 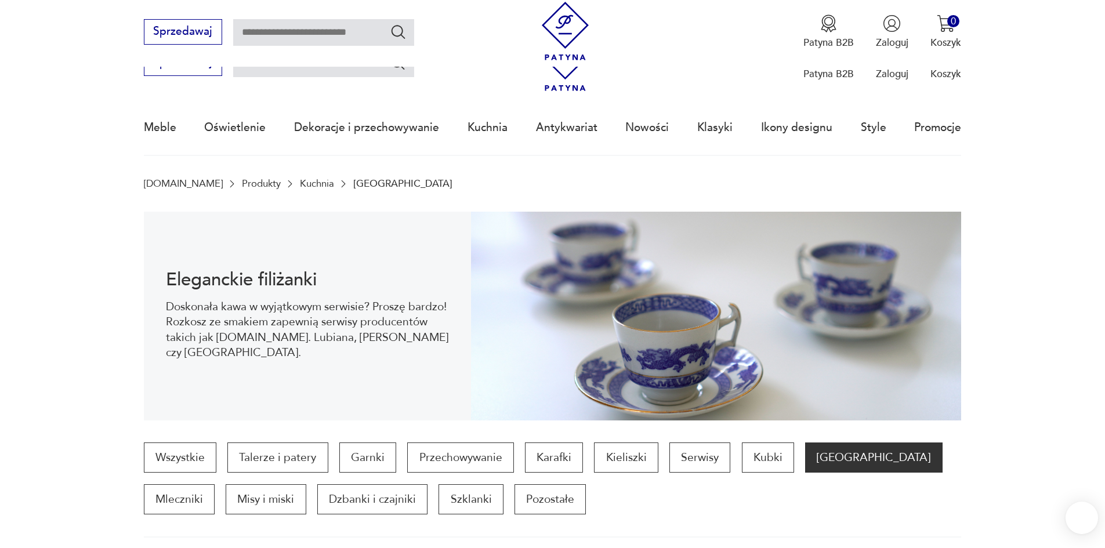 What do you see at coordinates (307, 330) in the screenshot?
I see `p: Doskonała kawa w wyjątkowym serwisie? Proszę bardzo! Rozkosz ze smakiem zapewnią serwisy producen...` at bounding box center [307, 330].